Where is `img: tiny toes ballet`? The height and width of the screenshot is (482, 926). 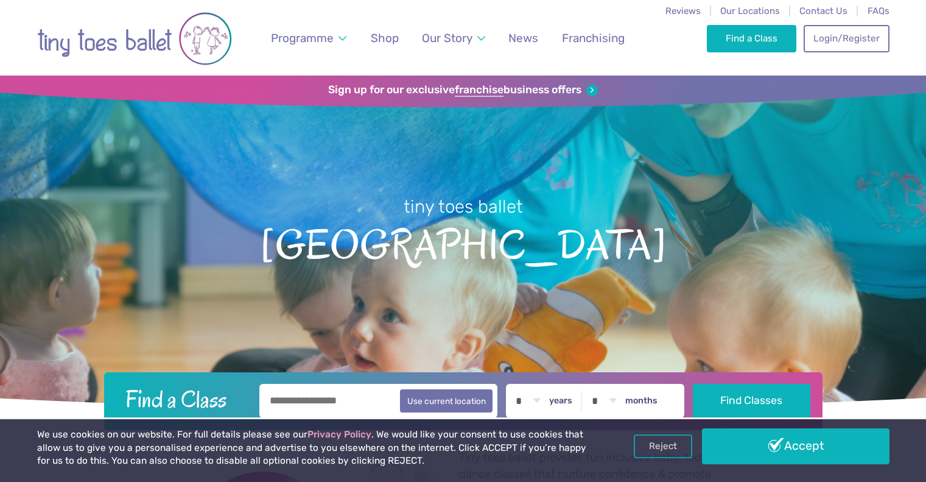 img: tiny toes ballet is located at coordinates (135, 38).